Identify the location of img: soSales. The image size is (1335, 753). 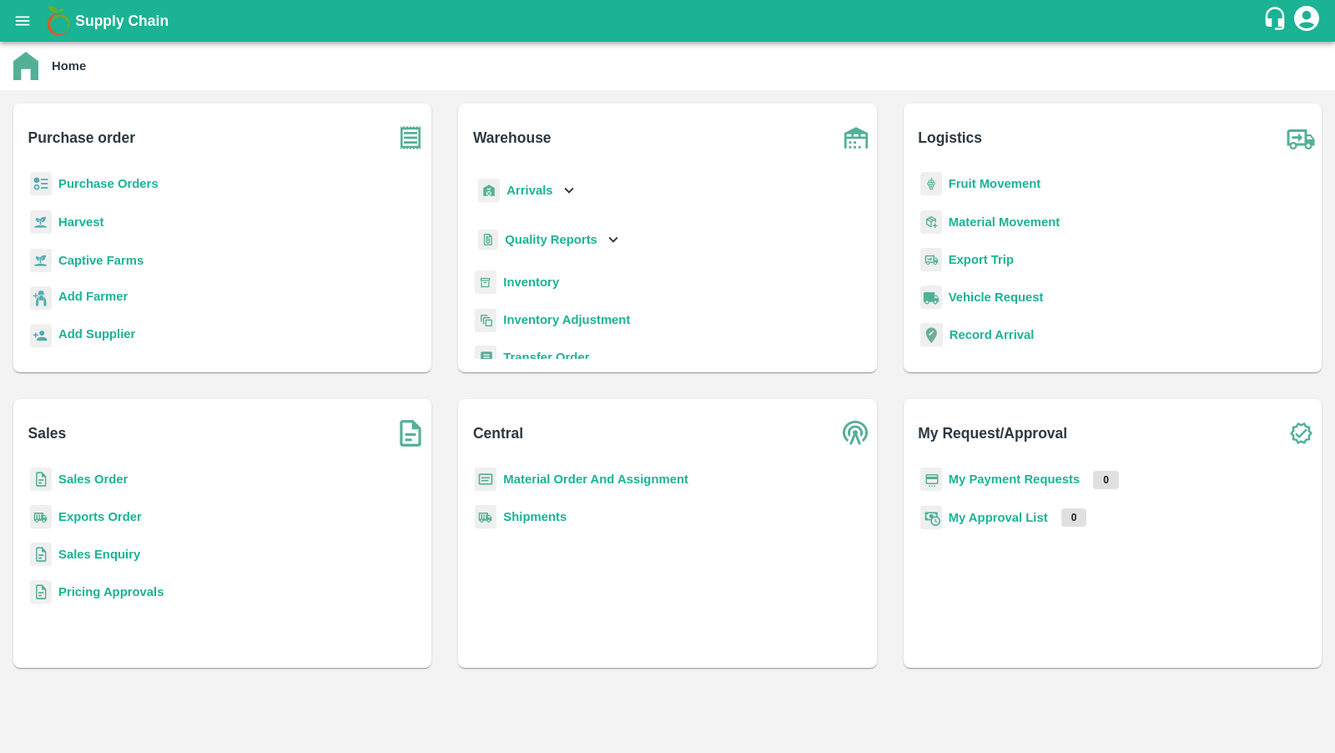
(411, 433).